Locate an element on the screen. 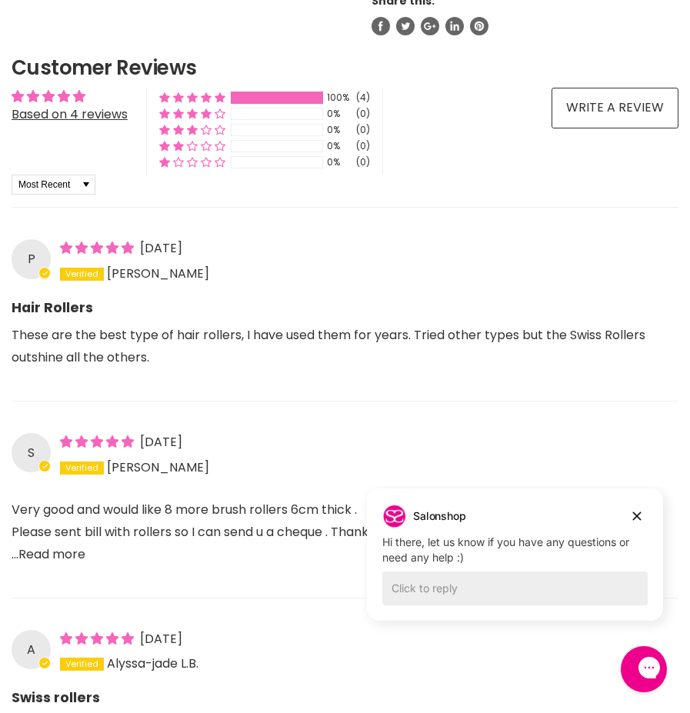 This screenshot has width=690, height=713. span: Alyssa-jade L.B. is located at coordinates (152, 663).